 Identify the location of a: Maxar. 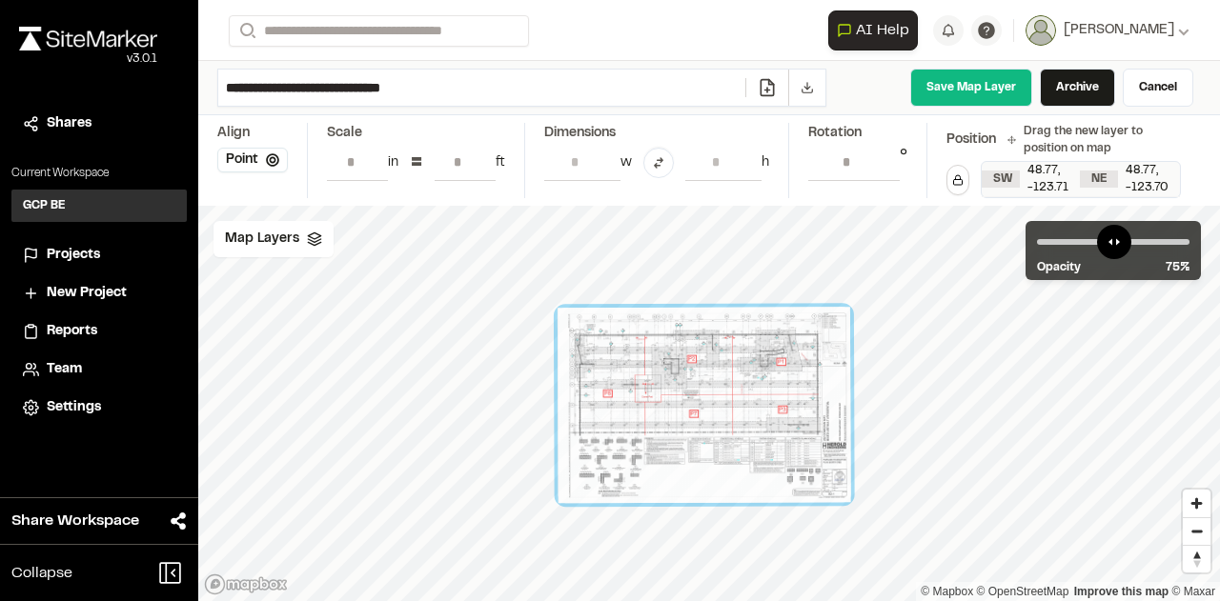
(1193, 592).